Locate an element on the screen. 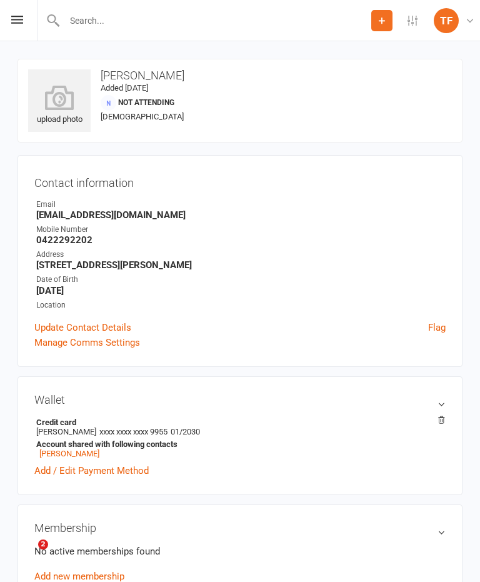 Image resolution: width=480 pixels, height=582 pixels. input: Search... is located at coordinates (216, 21).